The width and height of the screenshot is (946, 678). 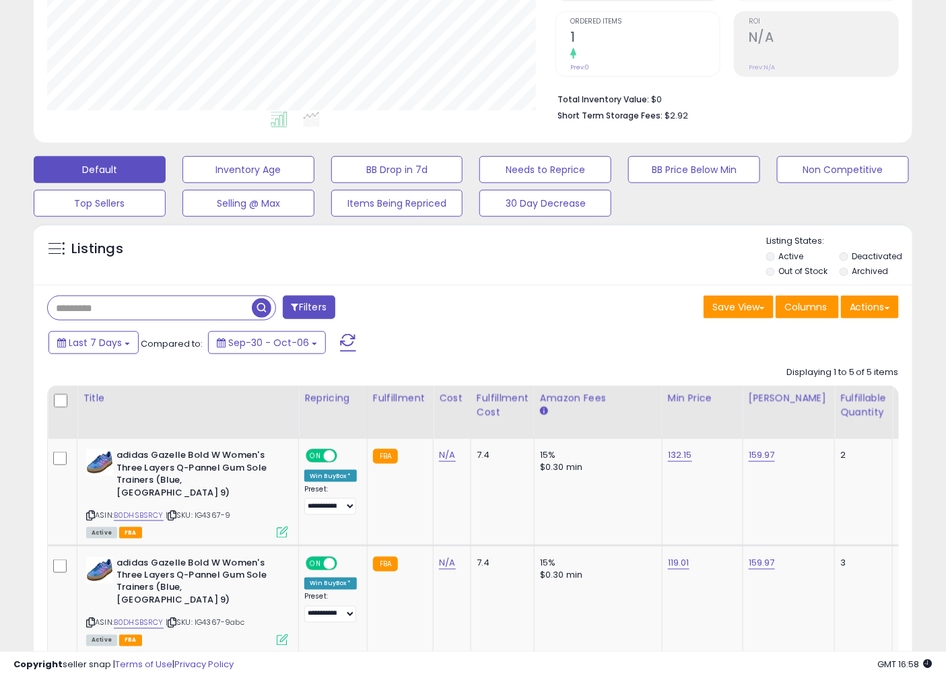 I want to click on button: Sep-30 - Oct-06, so click(x=267, y=343).